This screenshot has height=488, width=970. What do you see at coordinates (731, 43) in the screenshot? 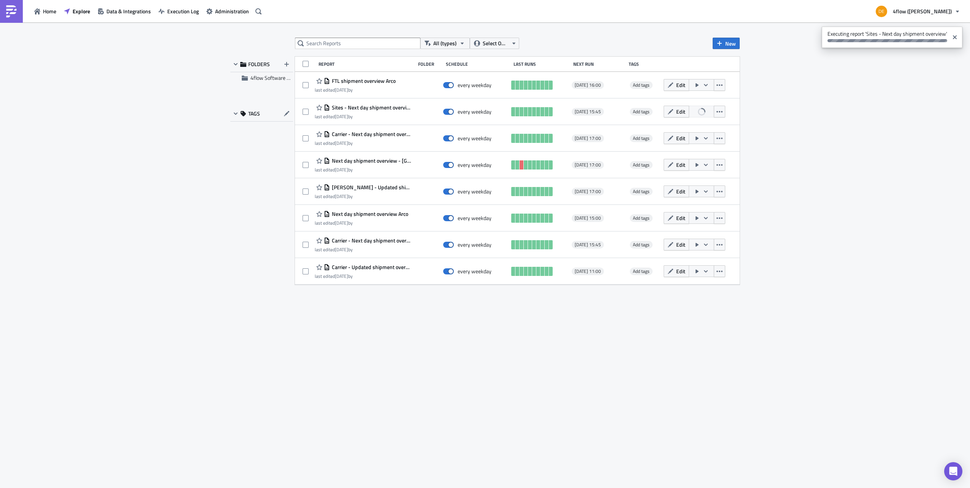
I see `span: New` at bounding box center [731, 43].